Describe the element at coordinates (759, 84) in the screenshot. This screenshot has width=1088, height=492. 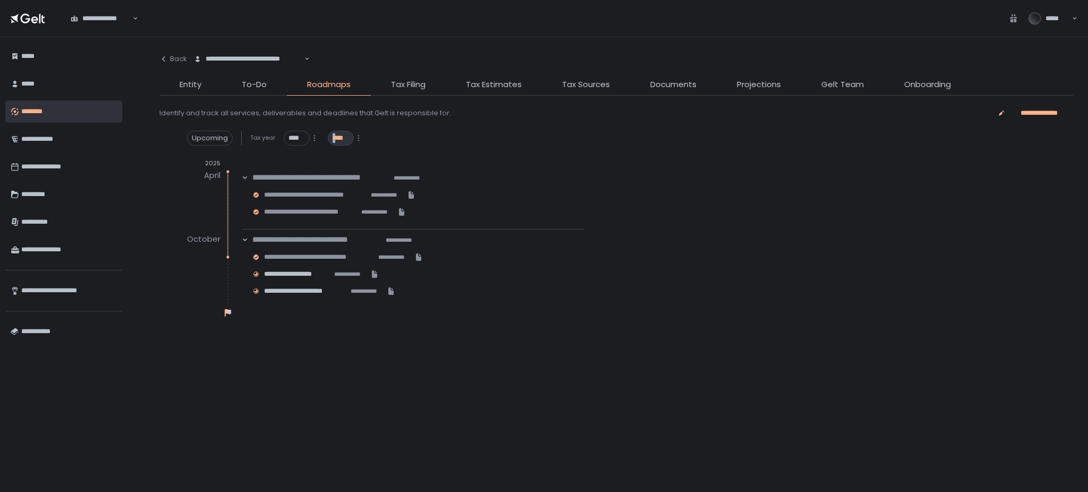
I see `span: Projections` at that location.